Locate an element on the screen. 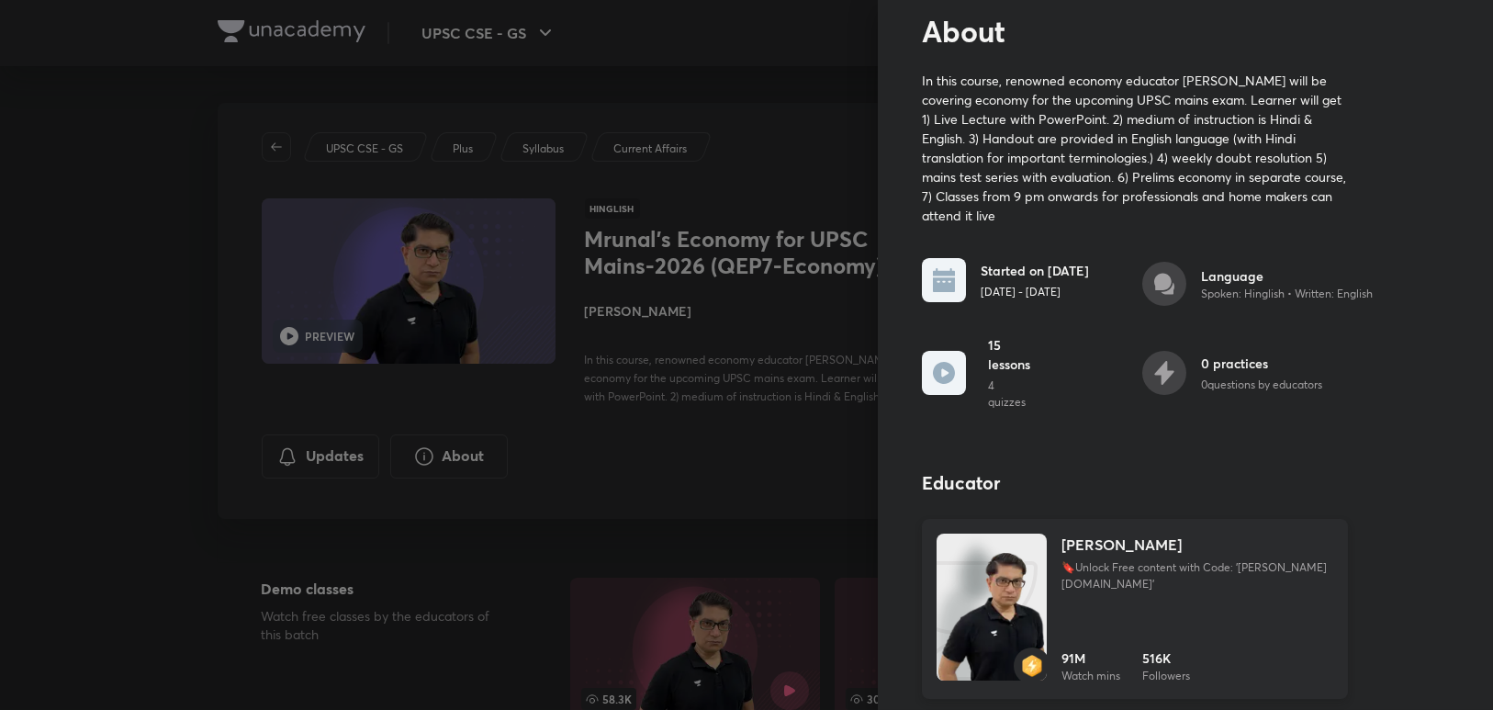 Image resolution: width=1493 pixels, height=710 pixels. h6: Language is located at coordinates (1286, 275).